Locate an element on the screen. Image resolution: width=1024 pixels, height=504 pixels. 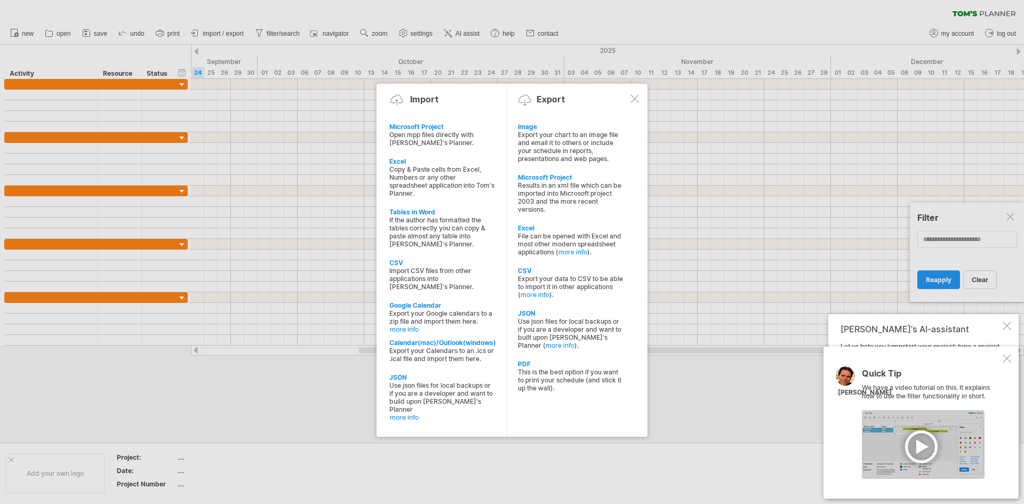
div: Export is located at coordinates (550, 99).